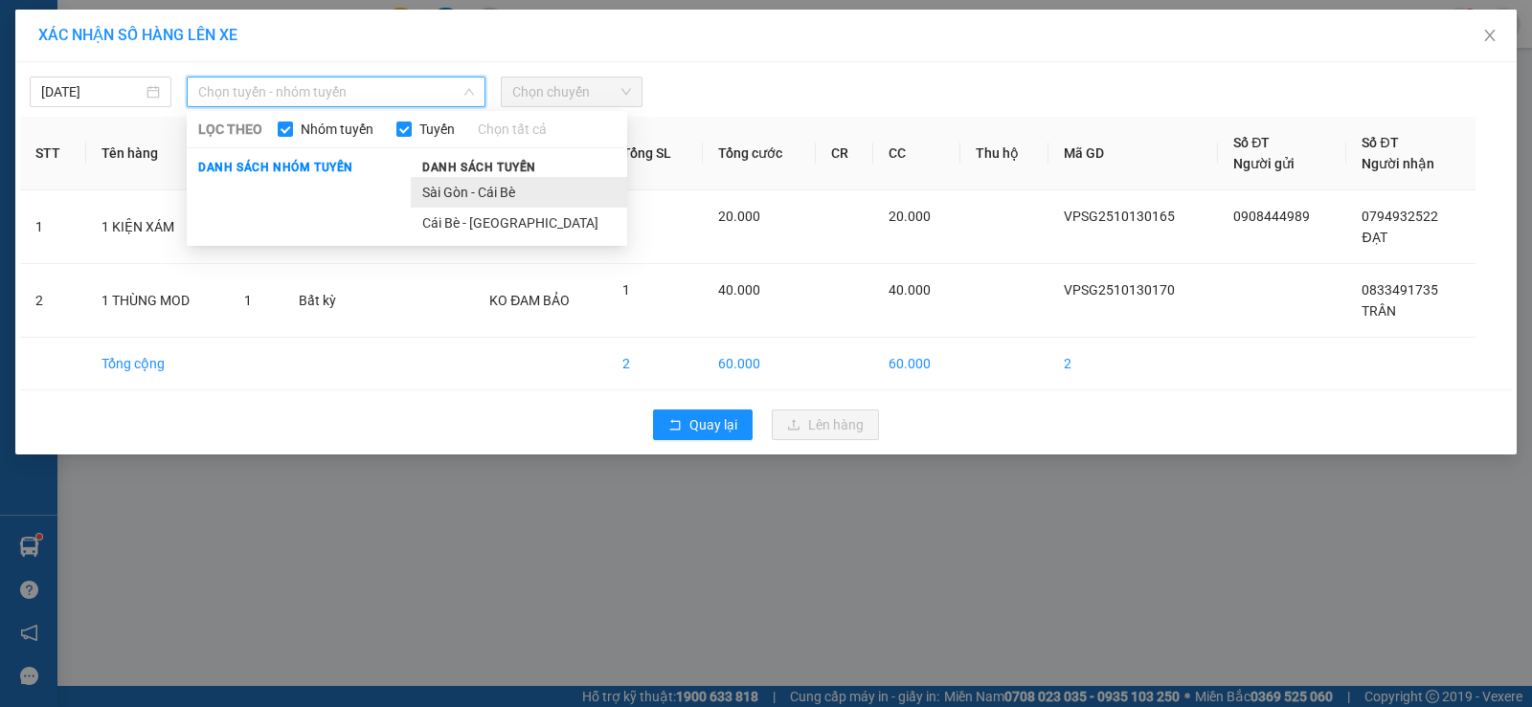 This screenshot has height=707, width=1532. I want to click on span: VPSG2510130170, so click(1119, 290).